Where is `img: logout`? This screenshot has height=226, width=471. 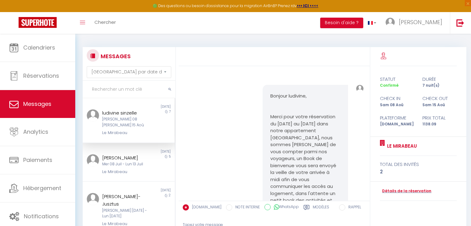
img: logout is located at coordinates (461, 23).